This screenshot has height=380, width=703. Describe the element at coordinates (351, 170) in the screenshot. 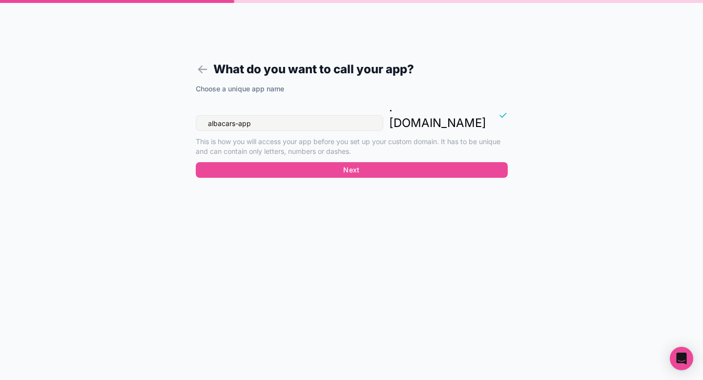

I see `button: Next` at that location.